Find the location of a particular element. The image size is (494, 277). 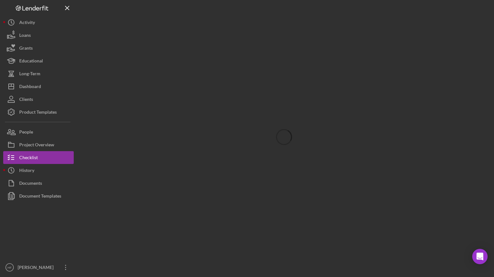

a: Document Templates is located at coordinates (38, 196).